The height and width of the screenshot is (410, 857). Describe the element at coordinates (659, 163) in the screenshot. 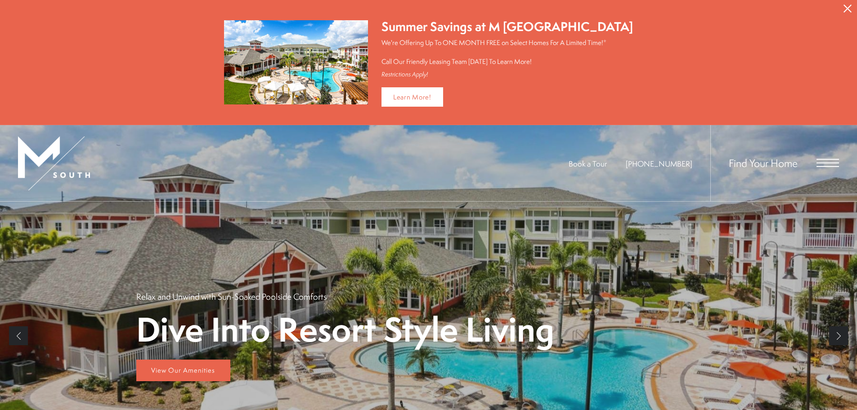

I see `a: Call Us at 813-570-8014` at that location.